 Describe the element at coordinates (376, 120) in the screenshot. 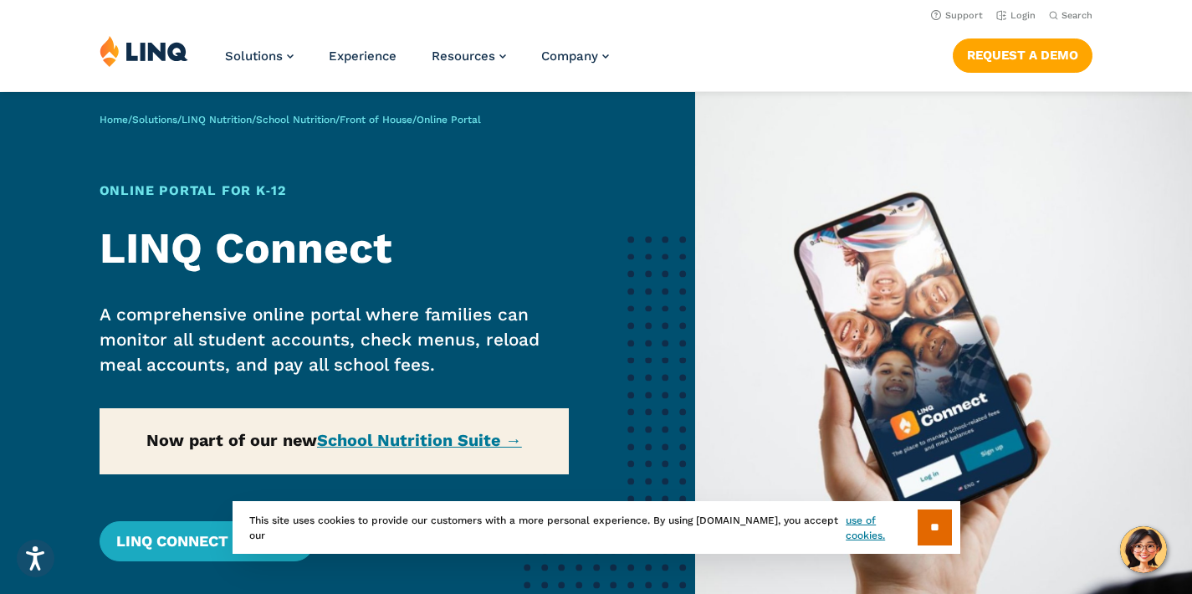

I see `a: Front of House` at that location.